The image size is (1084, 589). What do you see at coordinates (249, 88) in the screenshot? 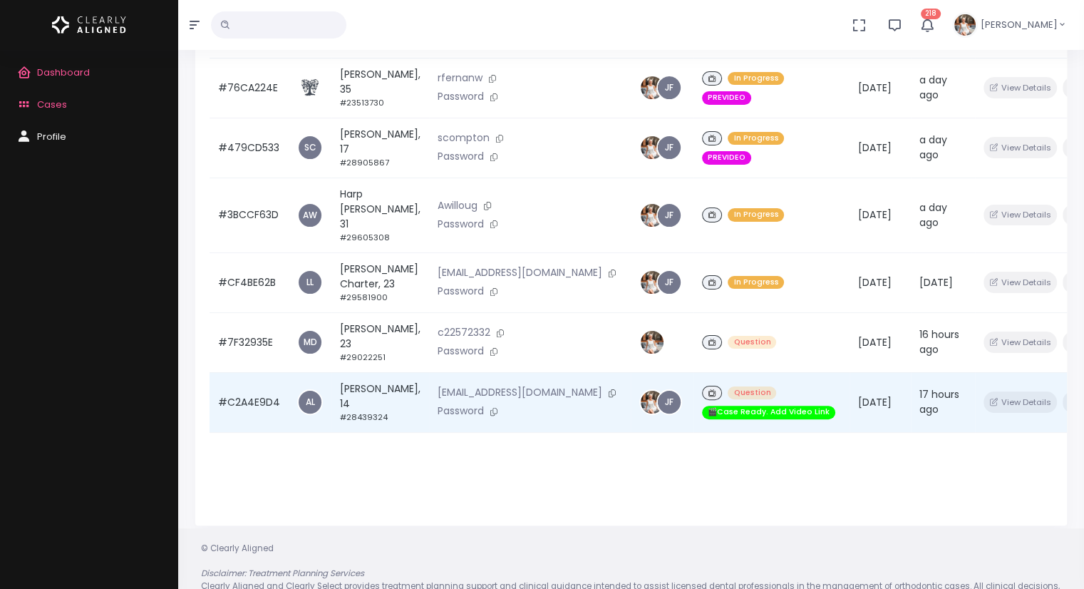
I see `td: #76CA224E` at bounding box center [249, 88].